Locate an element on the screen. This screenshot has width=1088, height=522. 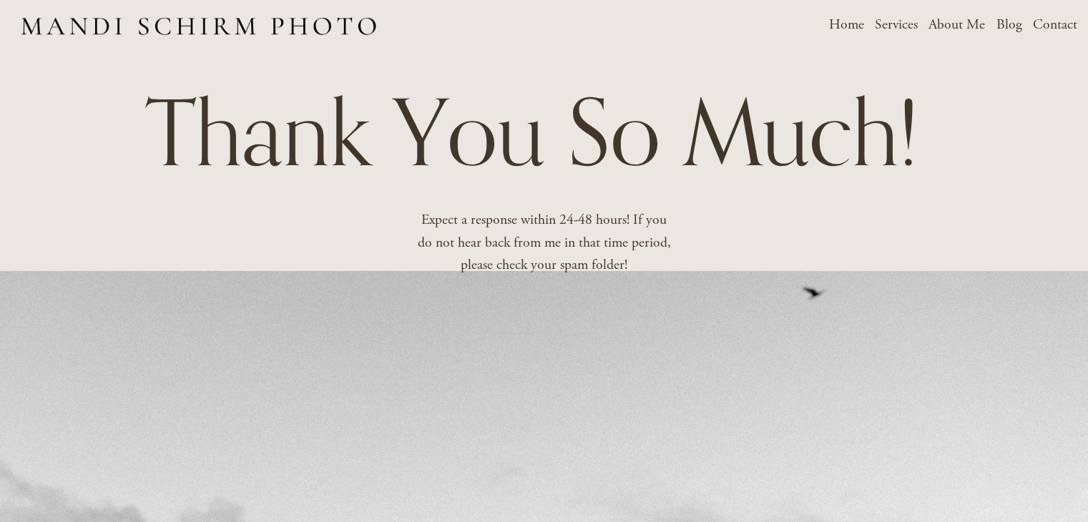
a: Home is located at coordinates (846, 24).